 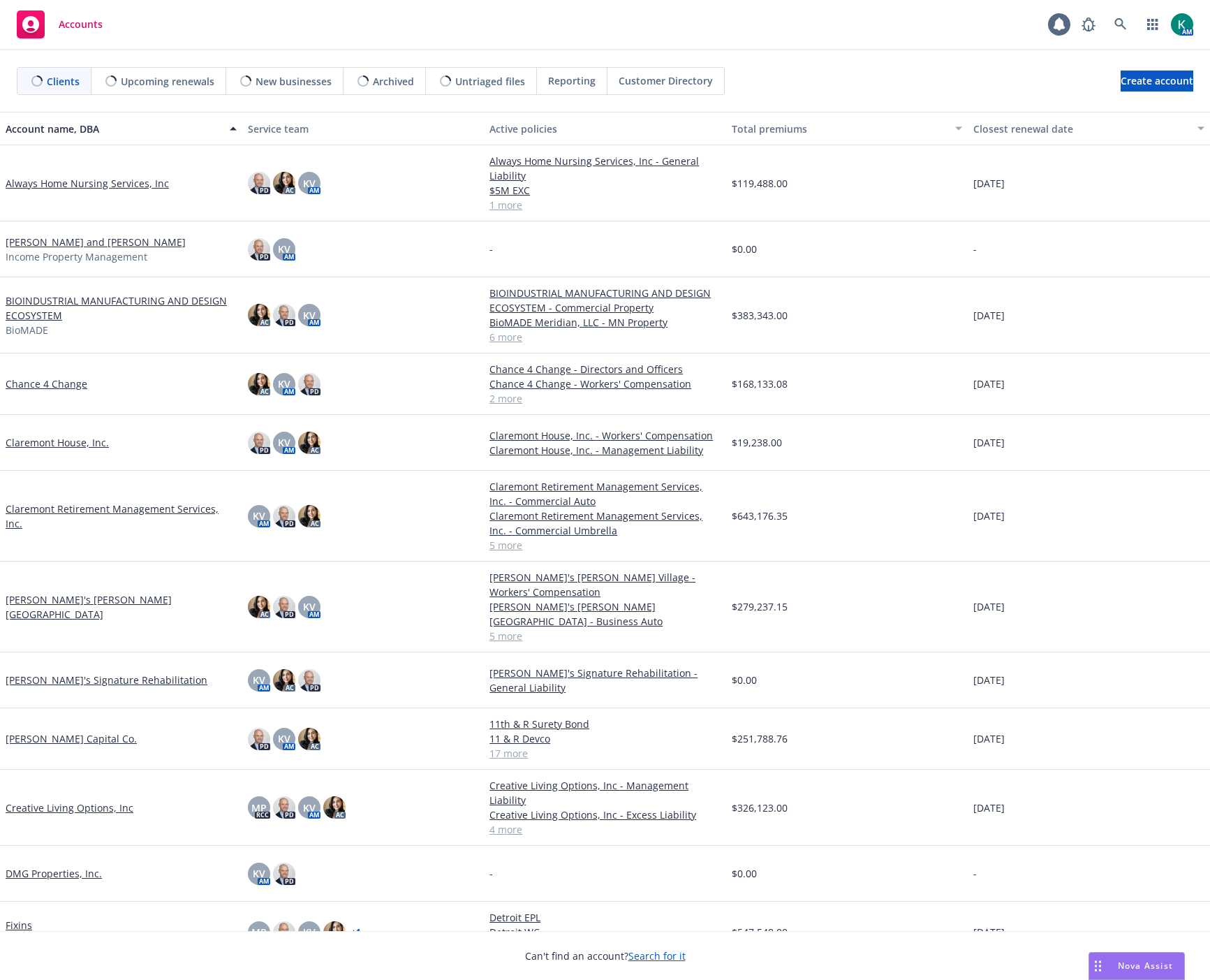 What do you see at coordinates (605, 917) in the screenshot?
I see `a: Detroit EPL` at bounding box center [605, 917].